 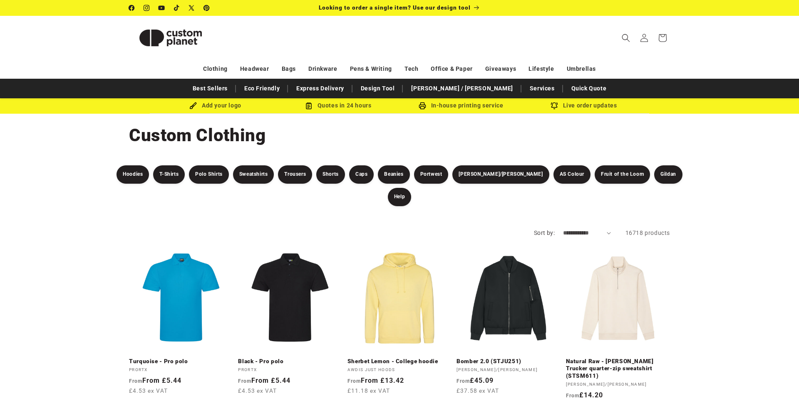 I want to click on a: T-Shirts, so click(x=169, y=174).